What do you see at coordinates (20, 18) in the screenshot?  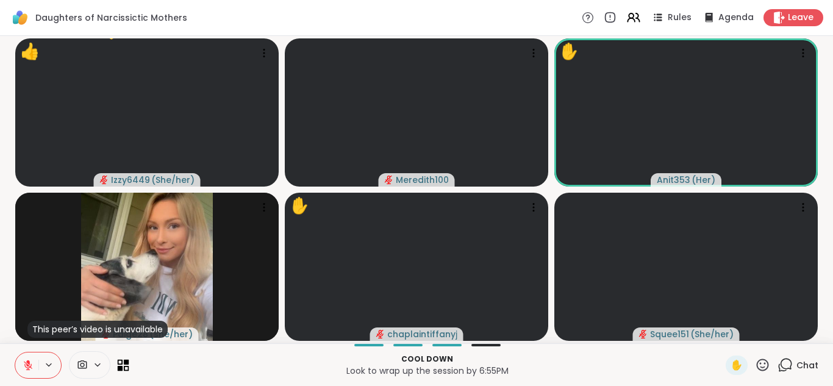 I see `img: ShareWell Logomark` at bounding box center [20, 18].